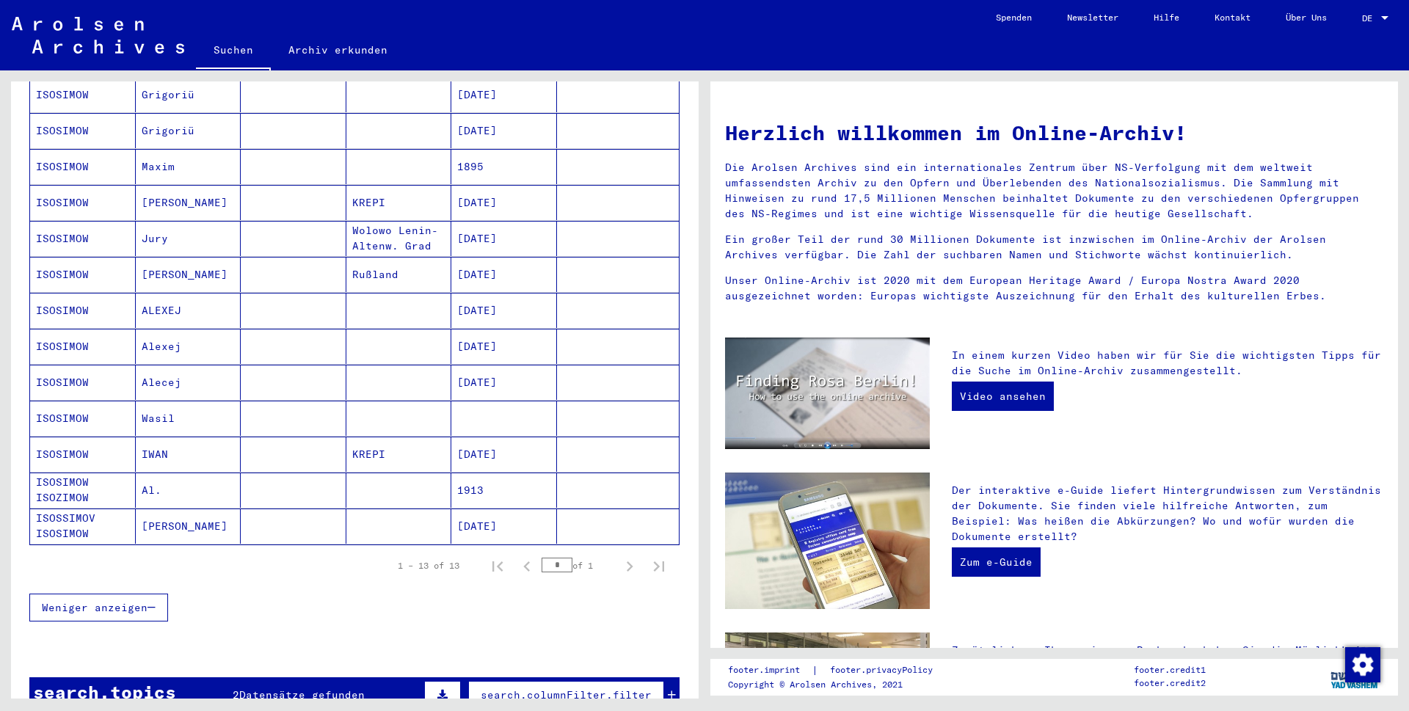  I want to click on button: Weniger anzeigen, so click(98, 608).